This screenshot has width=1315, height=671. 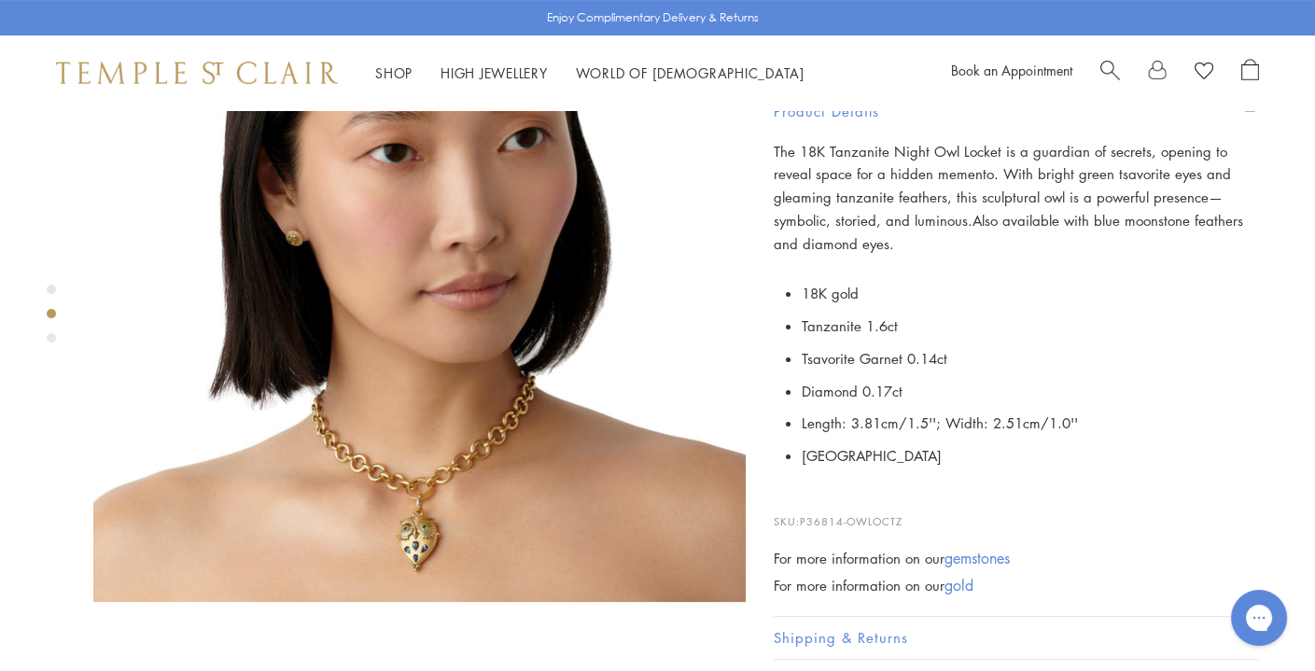 I want to click on li: Diamond 0.17ct, so click(x=1030, y=391).